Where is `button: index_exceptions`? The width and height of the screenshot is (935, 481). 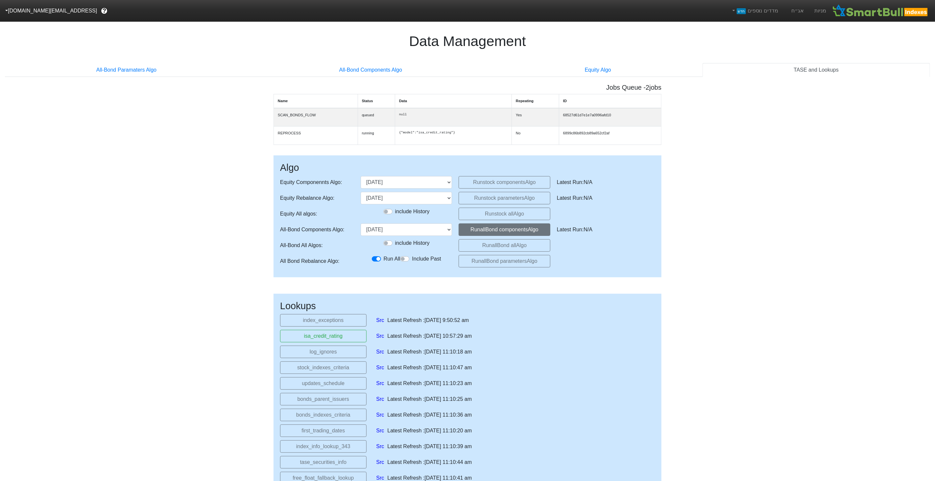 button: index_exceptions is located at coordinates (323, 321).